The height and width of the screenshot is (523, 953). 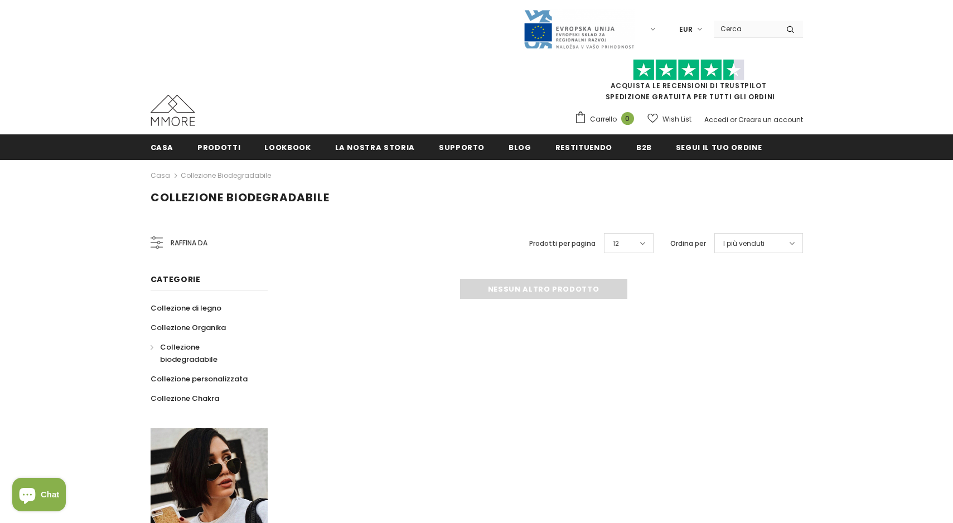 I want to click on a: Collezione personalizzata, so click(x=199, y=379).